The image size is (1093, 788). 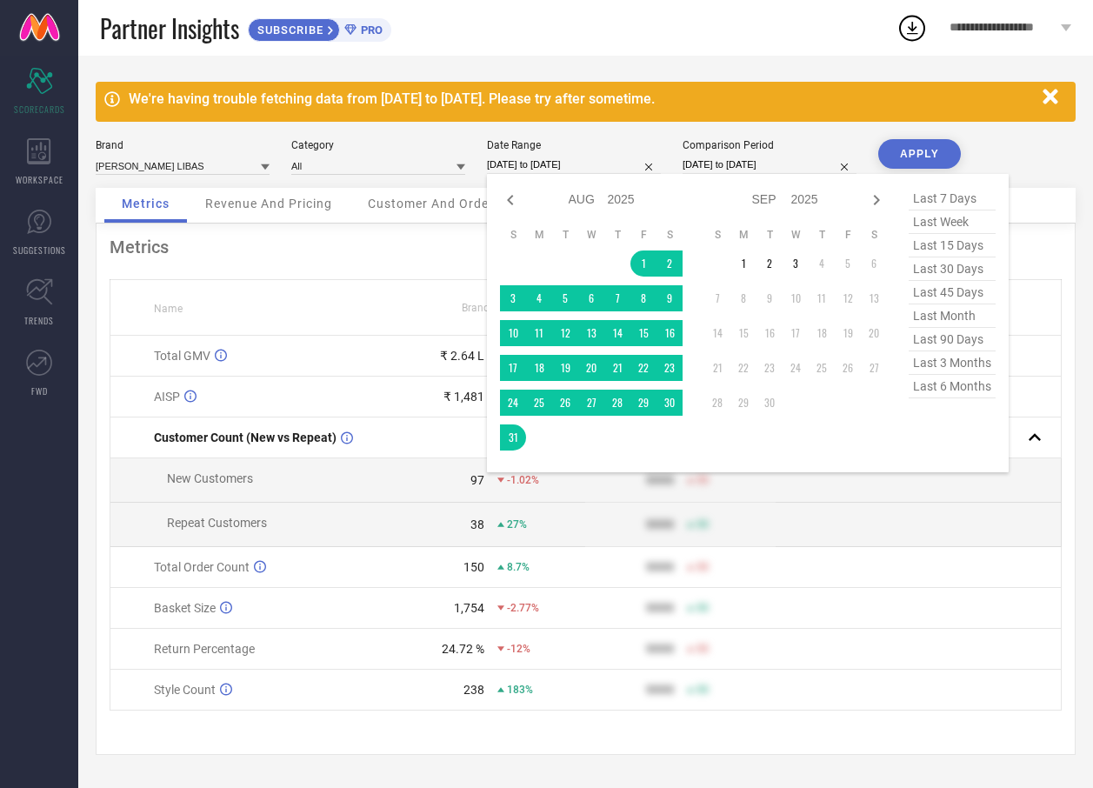 What do you see at coordinates (821, 235) in the screenshot?
I see `th: Thursday` at bounding box center [821, 235].